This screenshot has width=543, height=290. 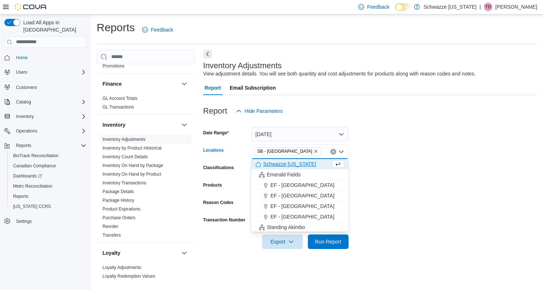 What do you see at coordinates (118, 107) in the screenshot?
I see `span: GL Transactions` at bounding box center [118, 107].